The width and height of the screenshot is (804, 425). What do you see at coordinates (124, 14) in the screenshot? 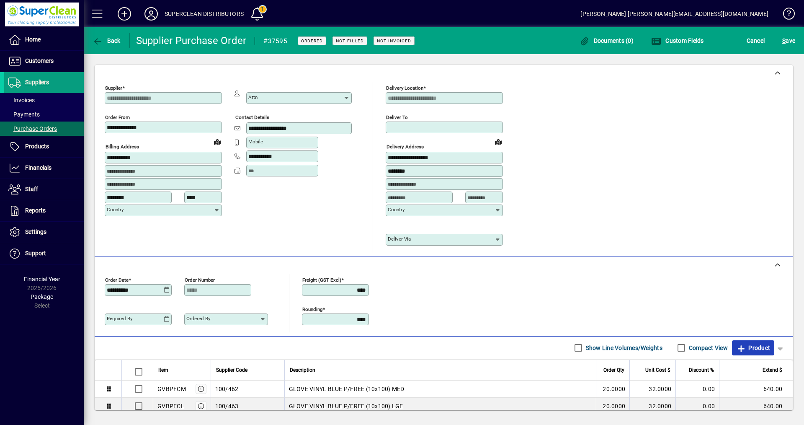
I see `button: Add` at bounding box center [124, 14].